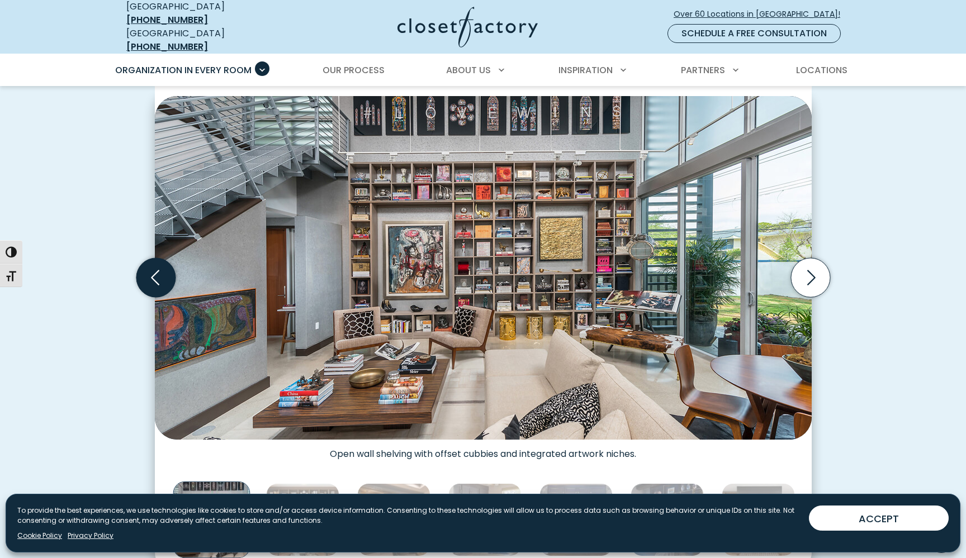 The height and width of the screenshot is (558, 966). What do you see at coordinates (822, 70) in the screenshot?
I see `span: Locations` at bounding box center [822, 70].